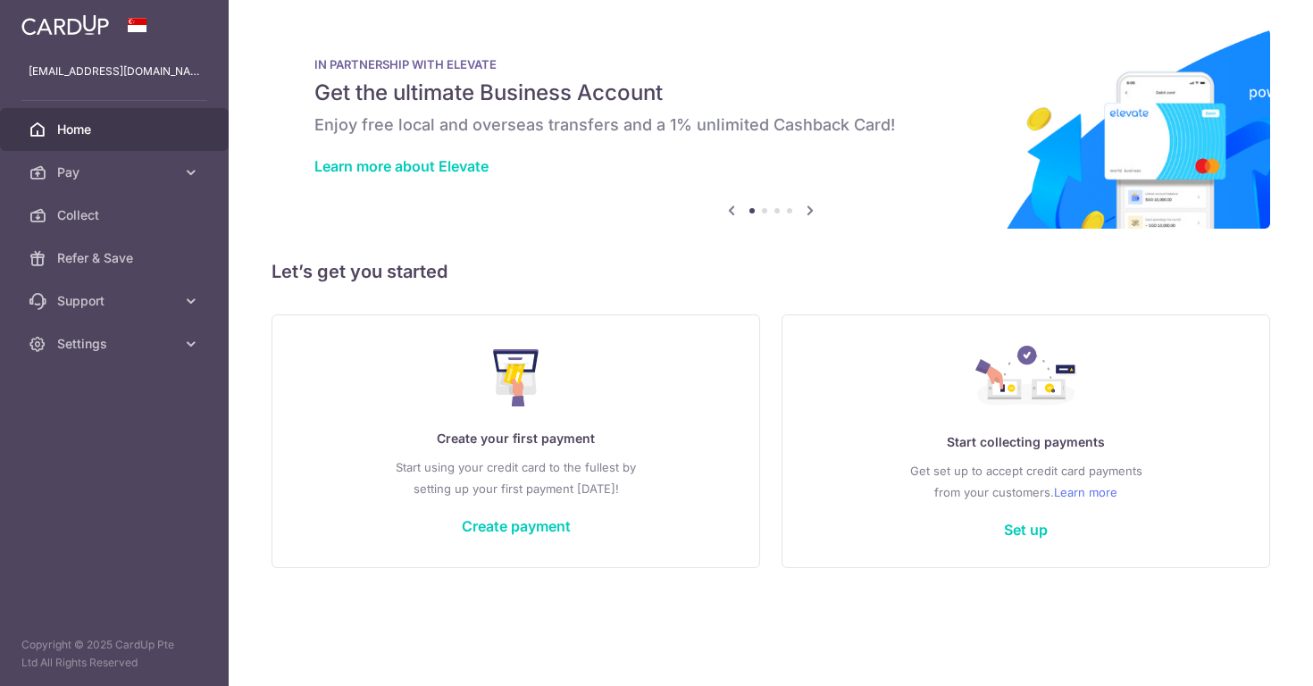 Image resolution: width=1313 pixels, height=686 pixels. Describe the element at coordinates (1025, 481) in the screenshot. I see `p: Get set up to accept credit card payments from your customers.` at that location.